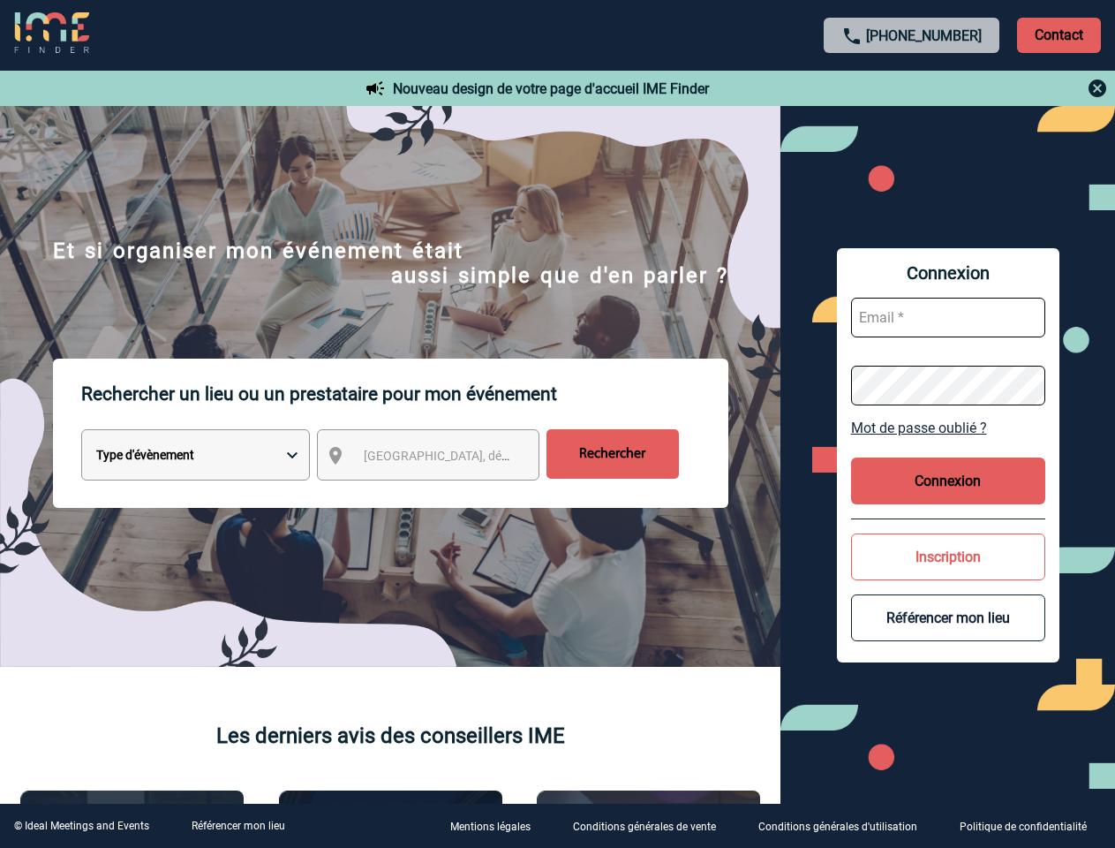 The image size is (1115, 848). What do you see at coordinates (1024, 828) in the screenshot?
I see `p: Politique de confidentialité` at bounding box center [1024, 828].